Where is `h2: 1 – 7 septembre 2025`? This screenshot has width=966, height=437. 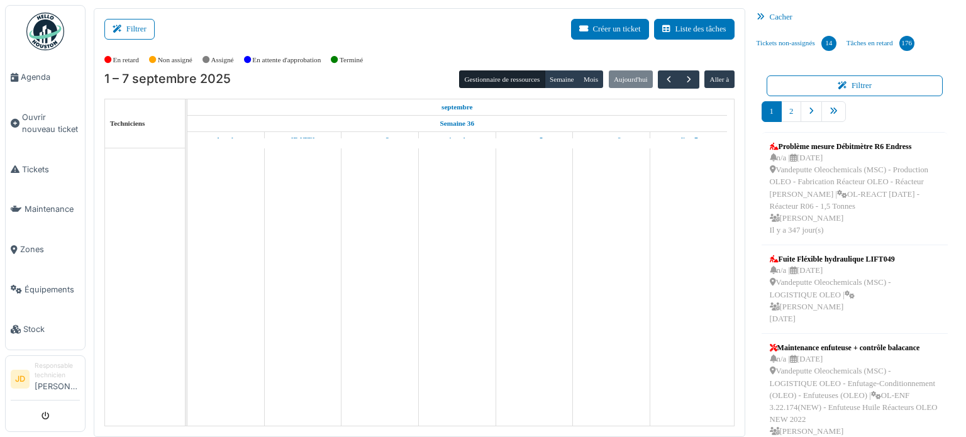
h2: 1 – 7 septembre 2025 is located at coordinates (167, 79).